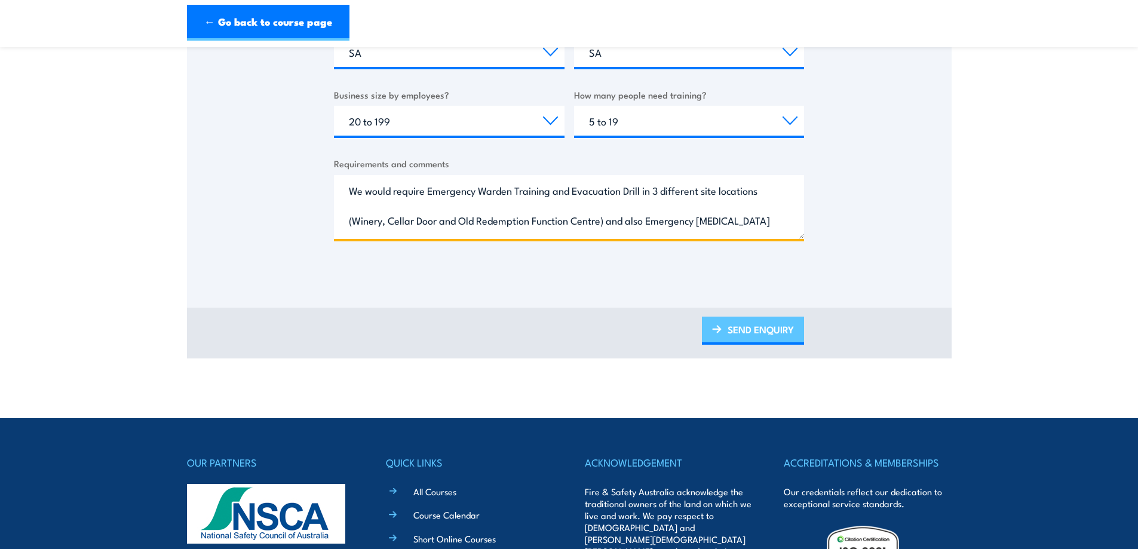  Describe the element at coordinates (689, 94) in the screenshot. I see `label: How many people need training?` at that location.